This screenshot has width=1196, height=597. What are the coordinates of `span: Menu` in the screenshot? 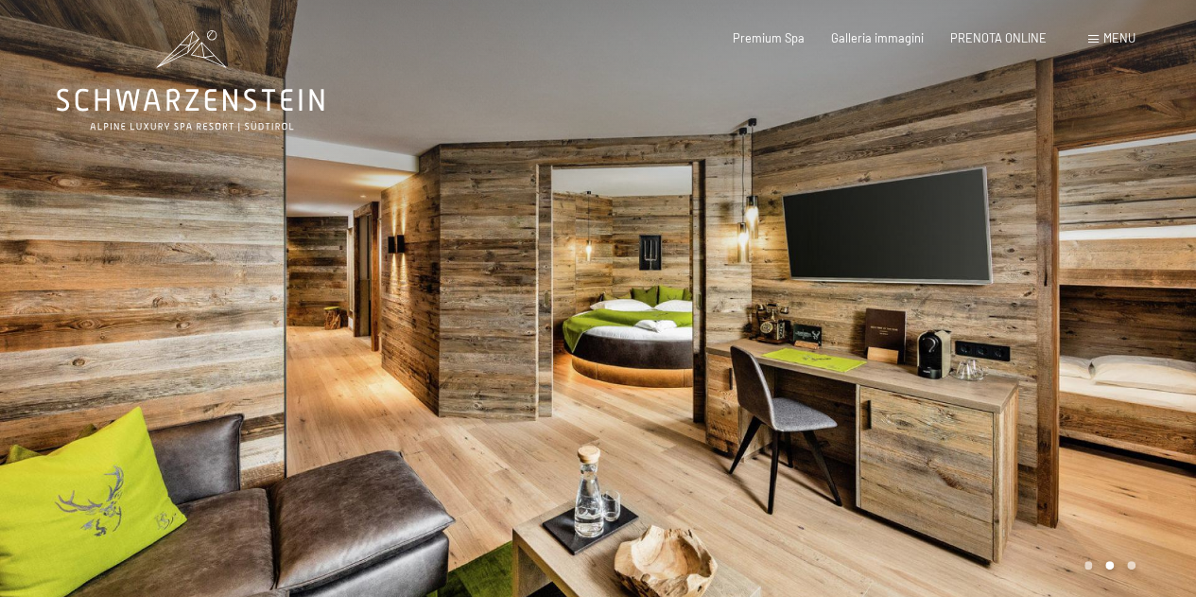 It's located at (1120, 38).